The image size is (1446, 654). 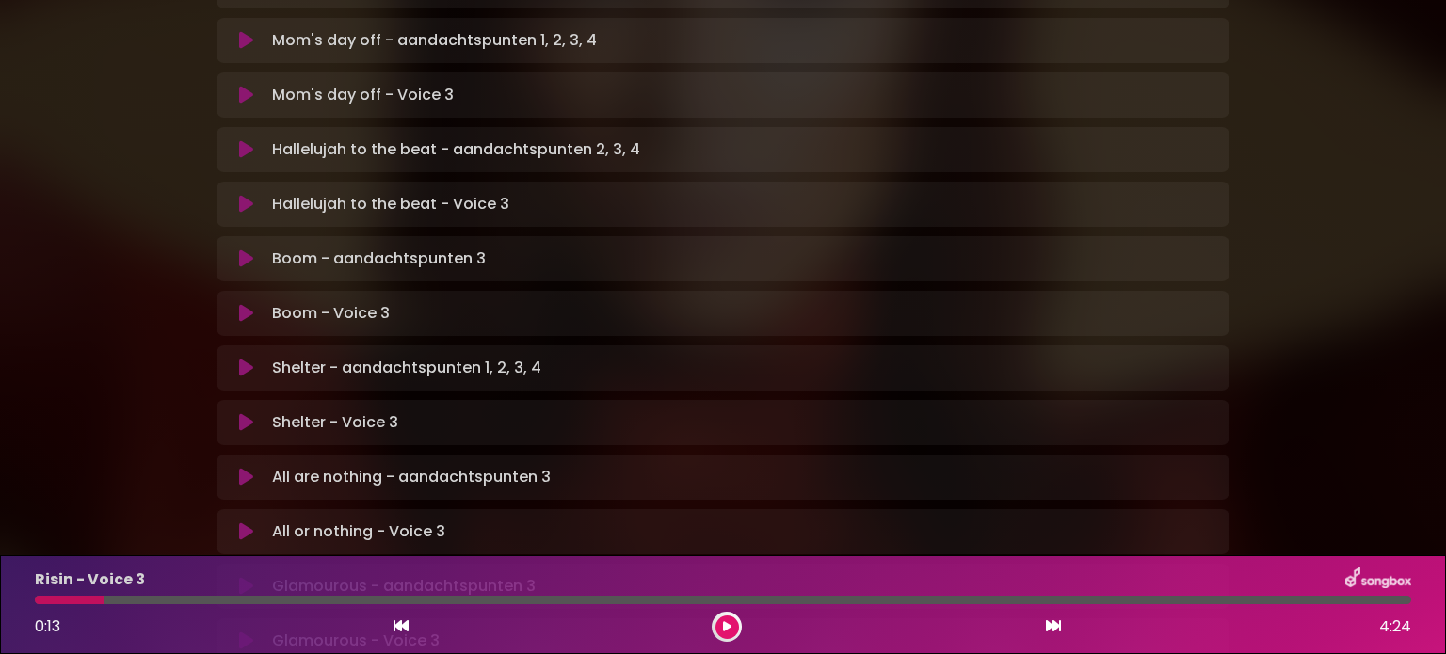 What do you see at coordinates (411, 477) in the screenshot?
I see `p: All are nothing - aandachtspunten 3` at bounding box center [411, 477].